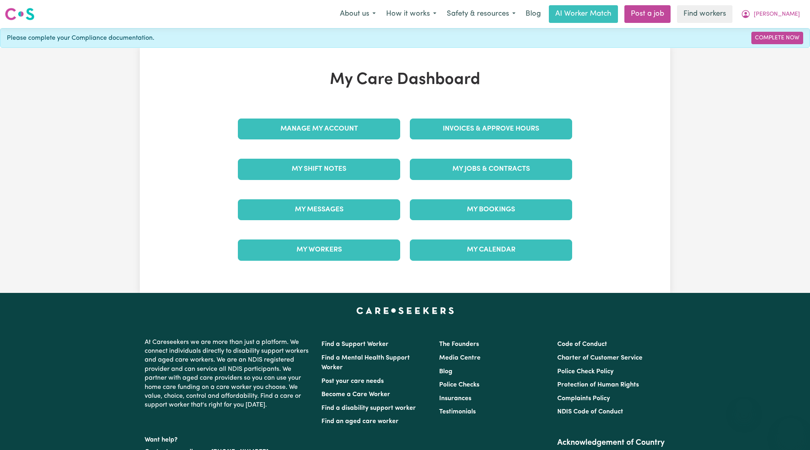 The image size is (810, 450). I want to click on a: Find a Support Worker, so click(355, 344).